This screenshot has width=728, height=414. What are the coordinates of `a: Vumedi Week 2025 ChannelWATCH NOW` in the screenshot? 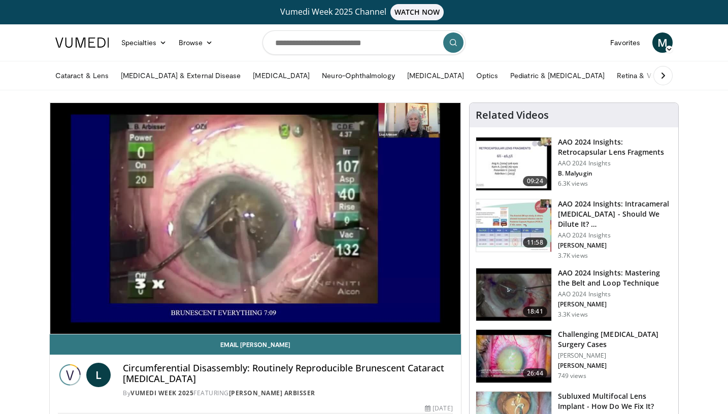 It's located at (364, 12).